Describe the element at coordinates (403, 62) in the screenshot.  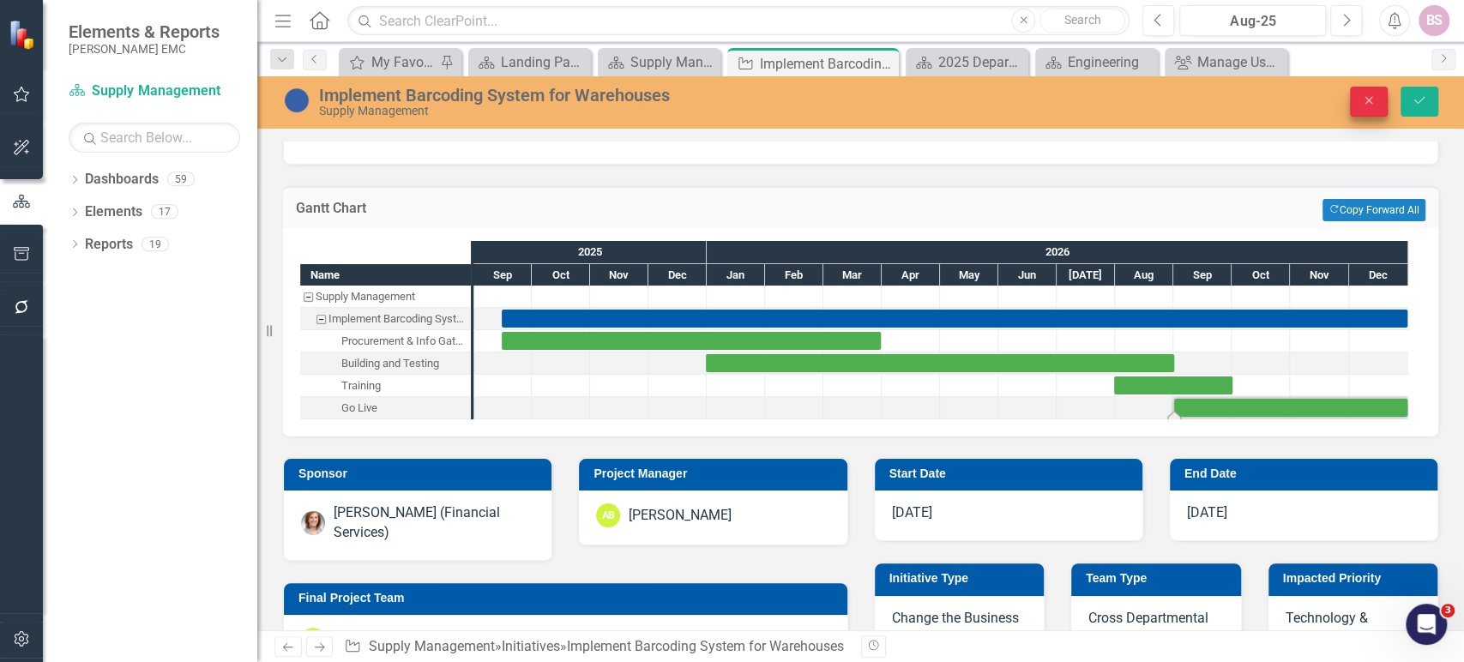
I see `div: My Favorites` at that location.